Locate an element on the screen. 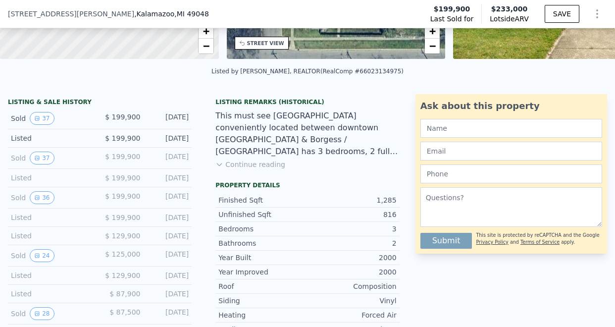 The image size is (615, 327). button: Submit is located at coordinates (446, 241).